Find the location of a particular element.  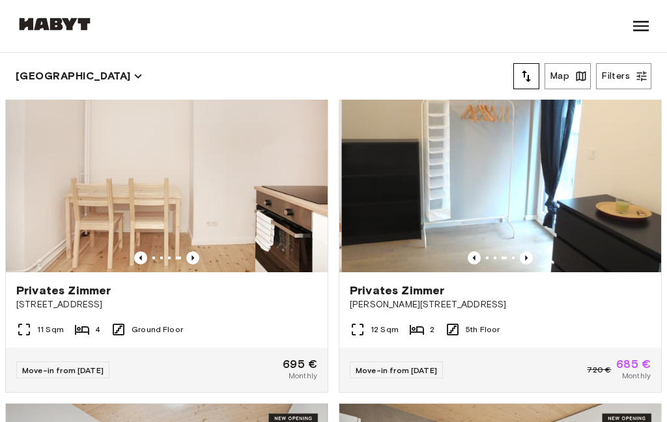

span: 685 € is located at coordinates (633, 364).